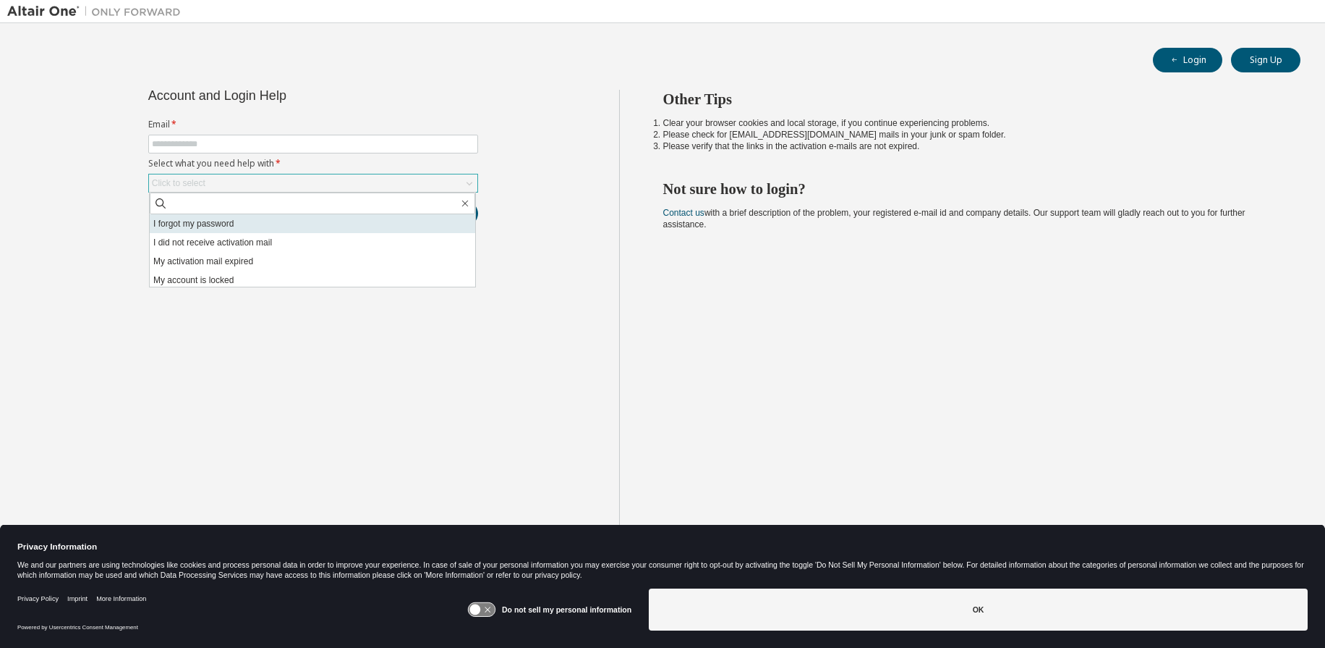 This screenshot has height=648, width=1325. I want to click on li: I forgot my password, so click(313, 224).